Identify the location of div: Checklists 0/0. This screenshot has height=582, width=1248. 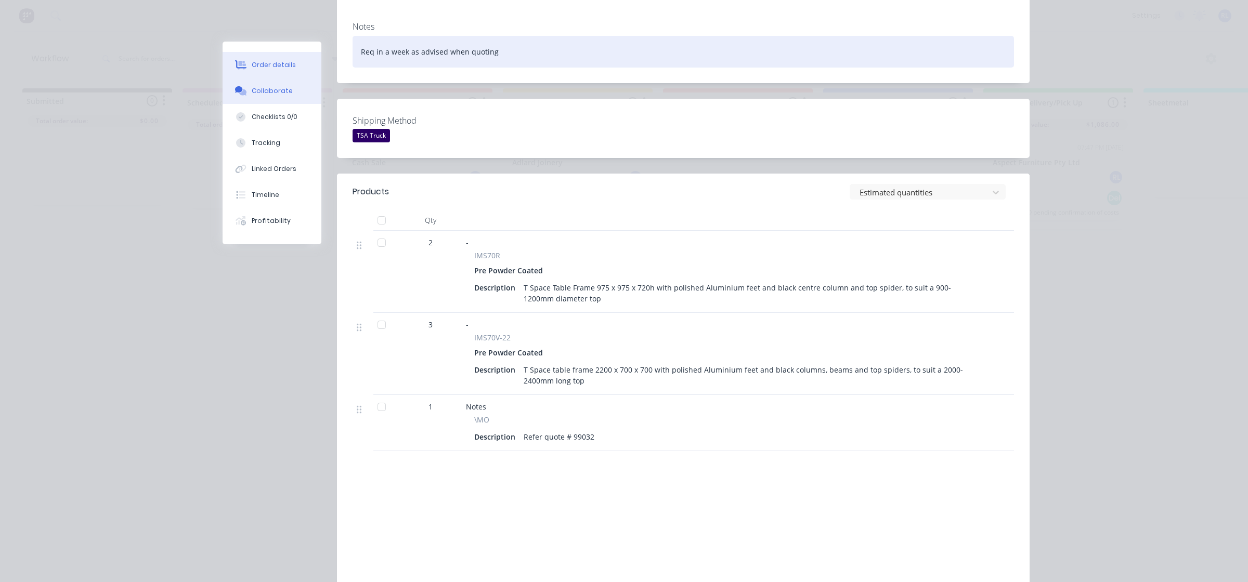
(275, 117).